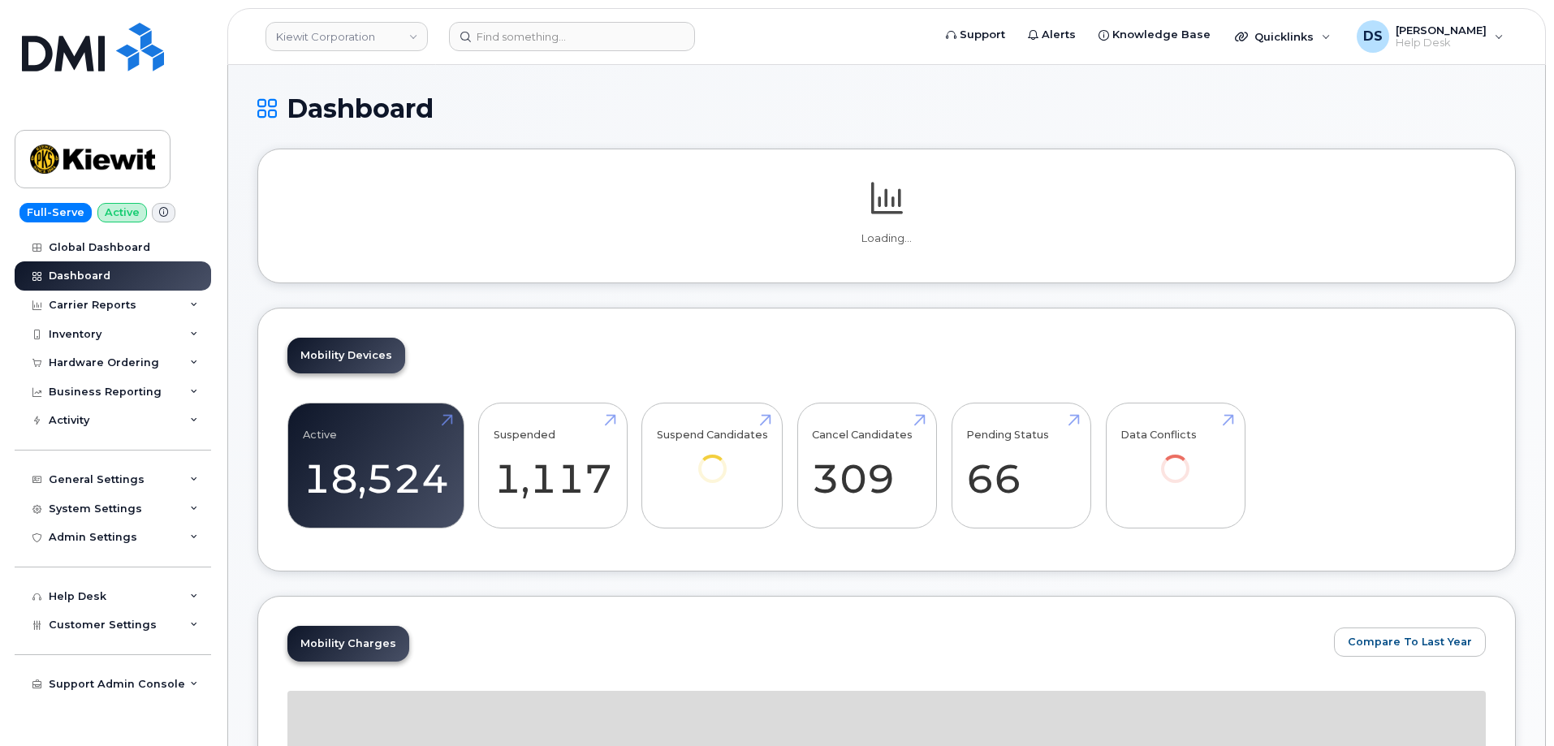 This screenshot has height=746, width=1554. I want to click on p: Loading..., so click(887, 239).